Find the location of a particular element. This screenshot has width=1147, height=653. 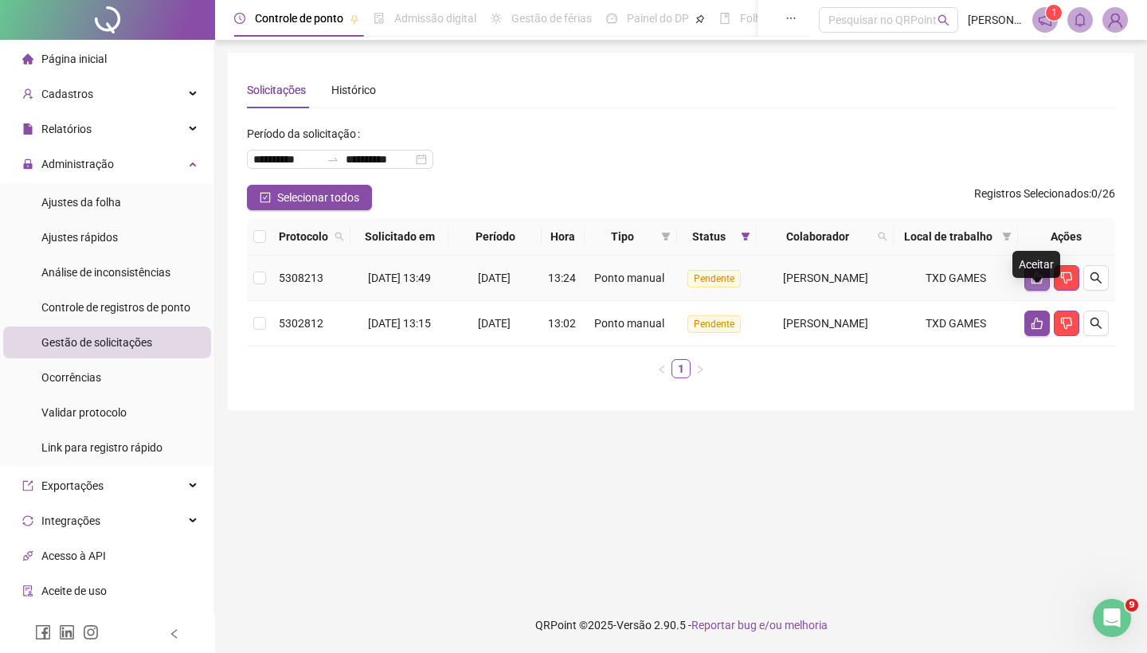

span: file-done is located at coordinates (379, 18).